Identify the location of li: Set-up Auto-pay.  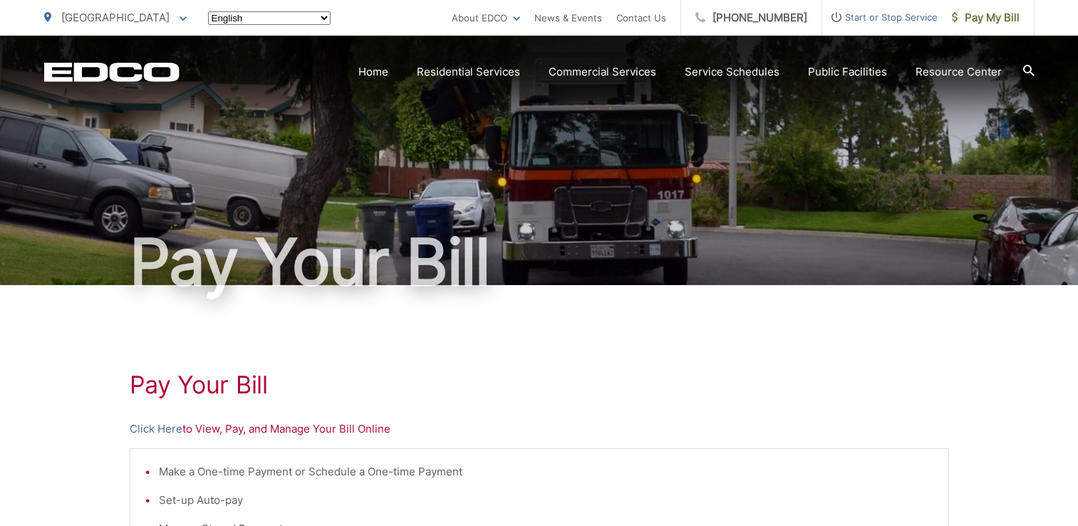
(547, 500).